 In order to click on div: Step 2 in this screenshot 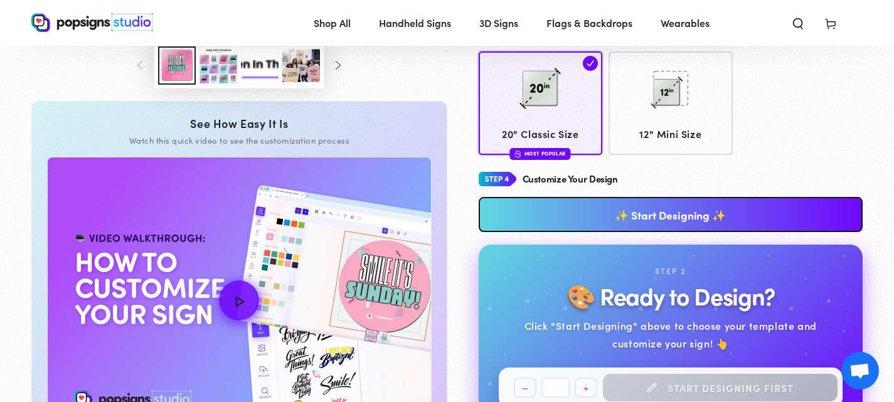, I will do `click(670, 272)`.